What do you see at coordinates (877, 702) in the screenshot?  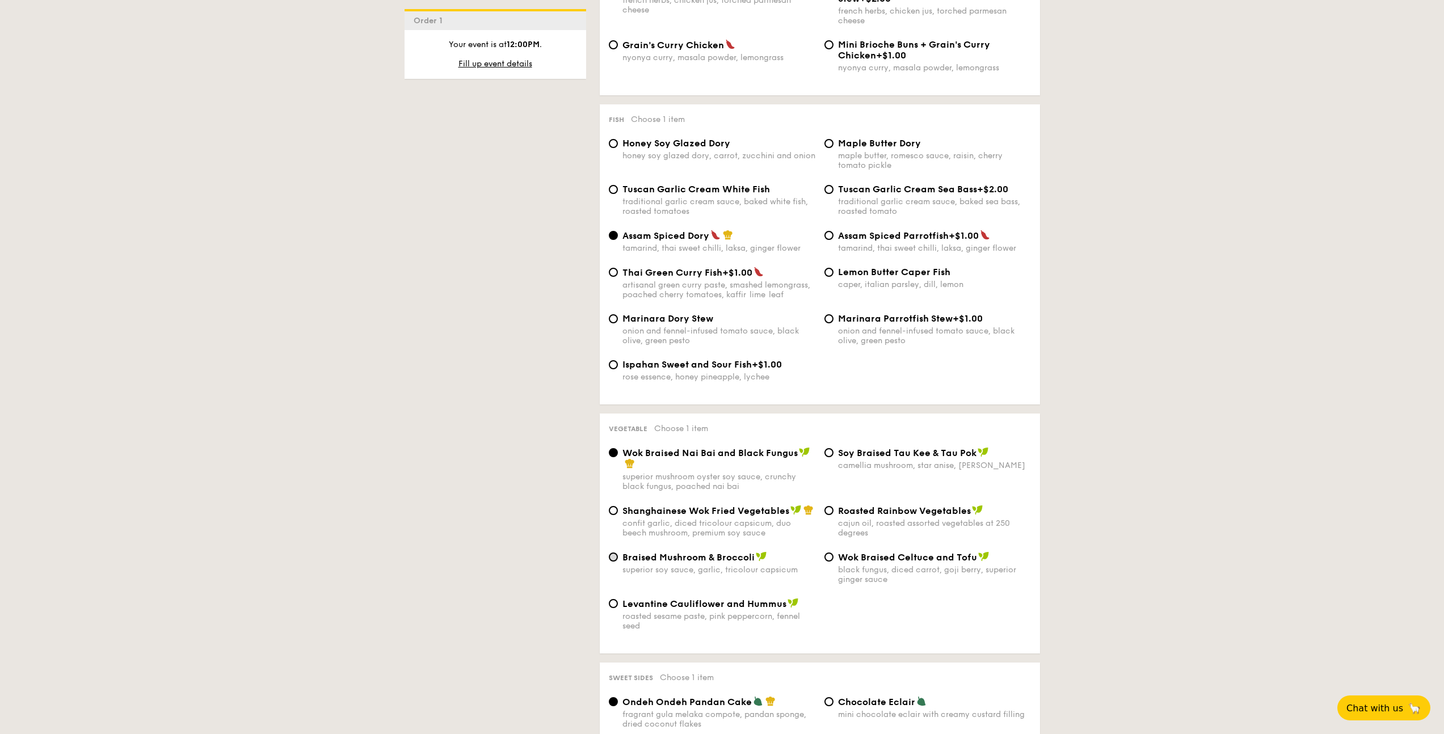 I see `span: Chocolate Eclair` at bounding box center [877, 702].